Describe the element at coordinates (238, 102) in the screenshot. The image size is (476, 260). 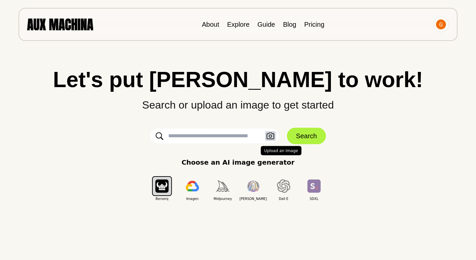
I see `p: Search or upload an image to get started` at that location.